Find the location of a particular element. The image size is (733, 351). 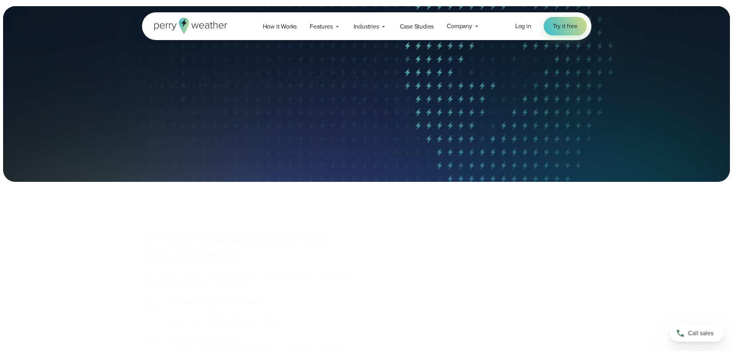

span: How it Works is located at coordinates (280, 27).